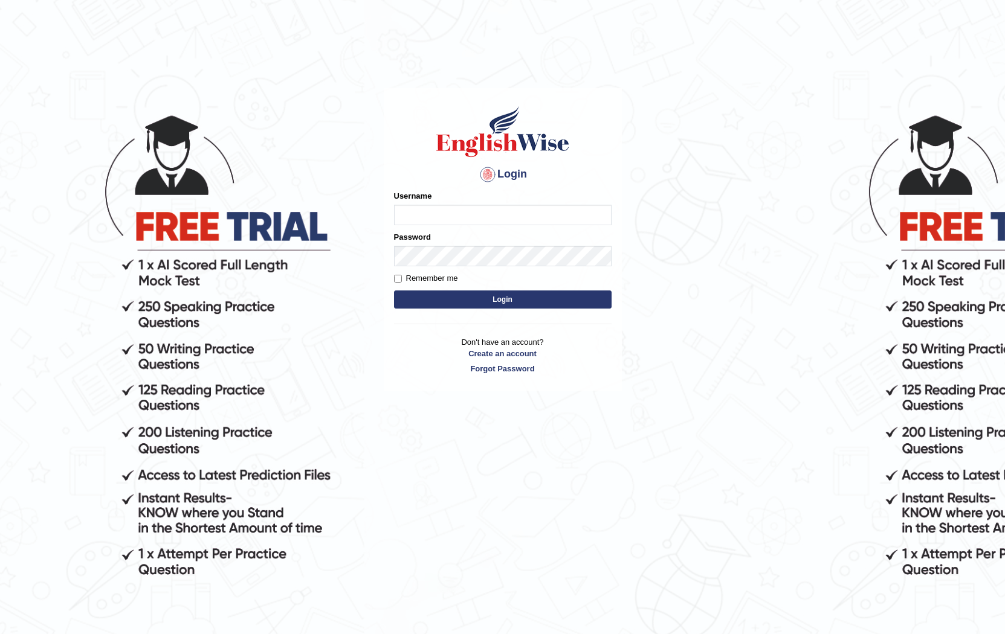 Image resolution: width=1005 pixels, height=634 pixels. I want to click on label: Password, so click(412, 237).